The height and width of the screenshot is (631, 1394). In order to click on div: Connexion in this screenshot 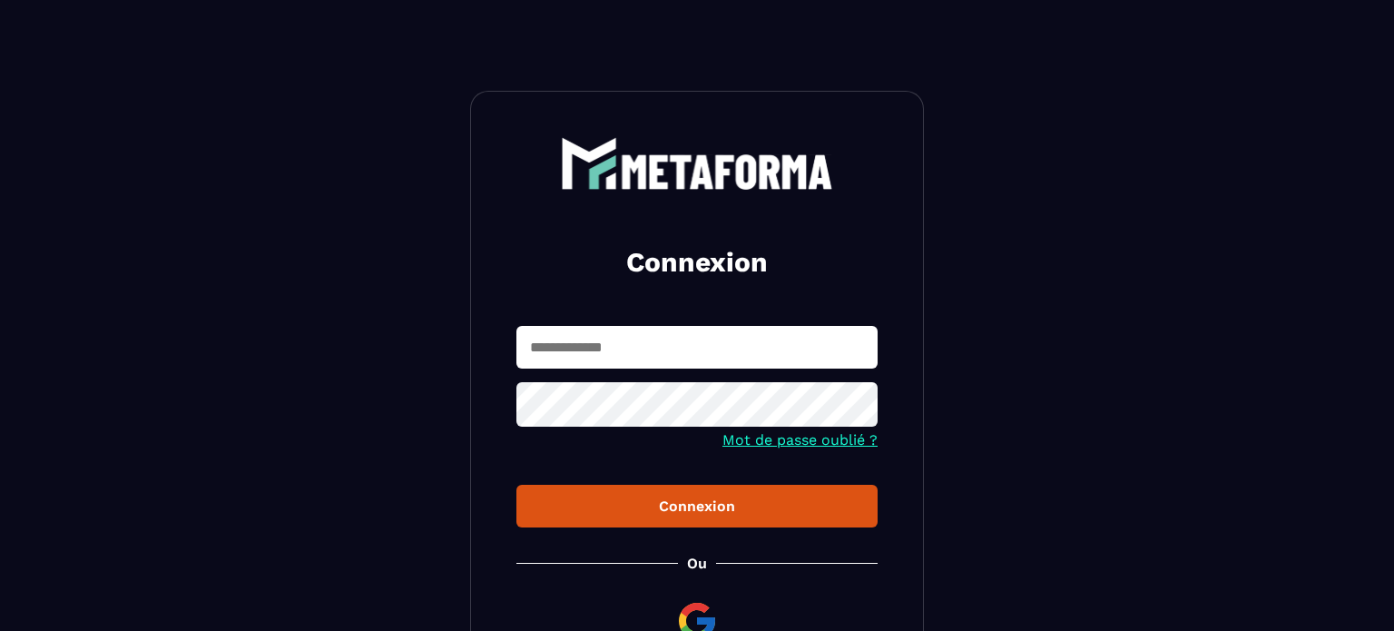, I will do `click(697, 506)`.